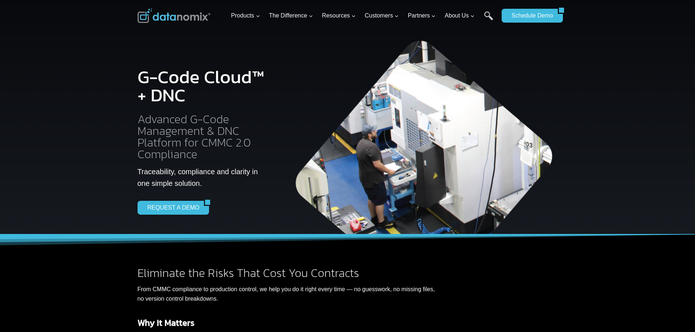 The image size is (695, 332). What do you see at coordinates (174, 16) in the screenshot?
I see `img: Datanomix` at bounding box center [174, 16].